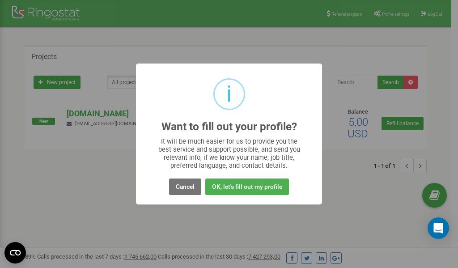 The width and height of the screenshot is (458, 268). What do you see at coordinates (185, 187) in the screenshot?
I see `button: Cancel` at bounding box center [185, 187].